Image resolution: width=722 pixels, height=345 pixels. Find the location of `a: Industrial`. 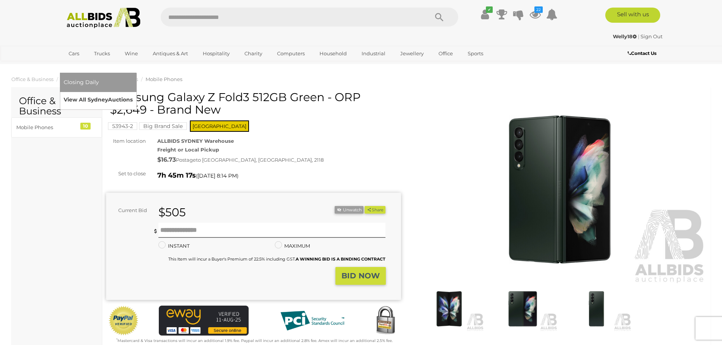

a: Industrial is located at coordinates (373, 53).